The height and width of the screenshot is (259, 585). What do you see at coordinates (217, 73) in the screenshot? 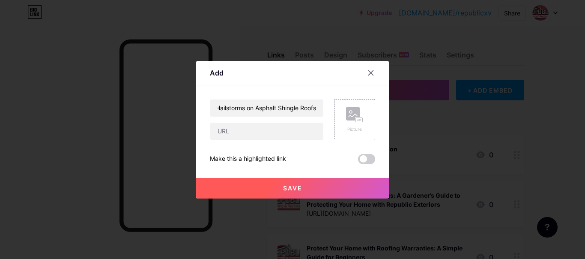
I see `div: Add` at bounding box center [217, 73].